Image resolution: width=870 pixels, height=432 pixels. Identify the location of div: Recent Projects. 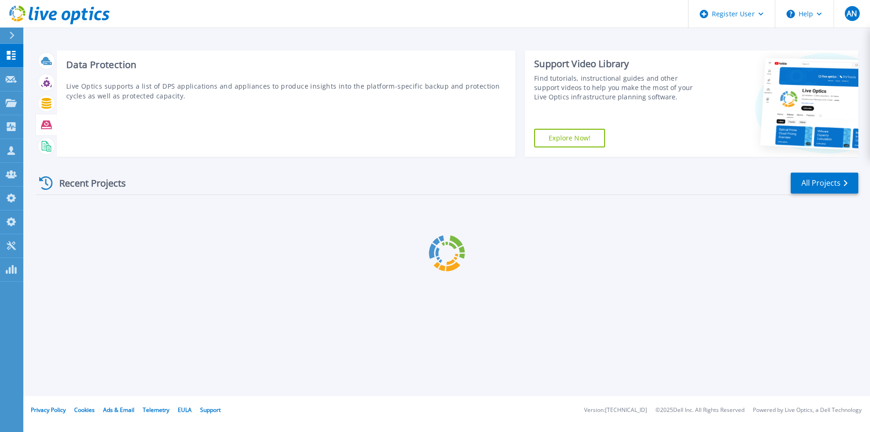
(87, 183).